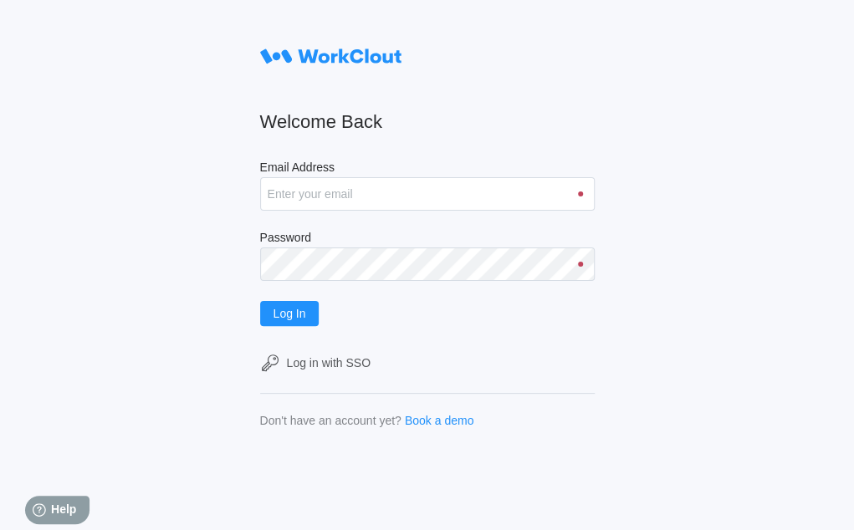  What do you see at coordinates (427, 122) in the screenshot?
I see `h2: Welcome Back` at bounding box center [427, 122].